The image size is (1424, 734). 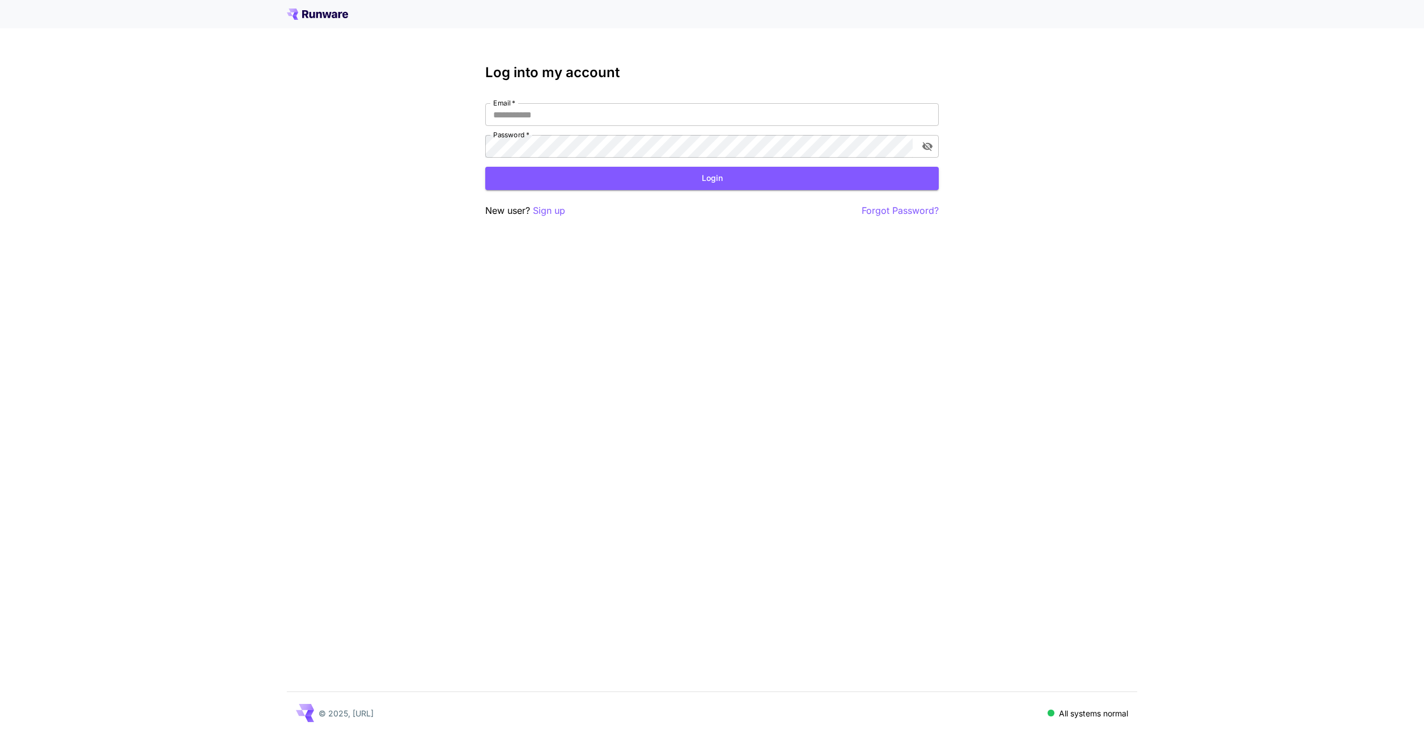 I want to click on button: Forgot Password?, so click(x=900, y=210).